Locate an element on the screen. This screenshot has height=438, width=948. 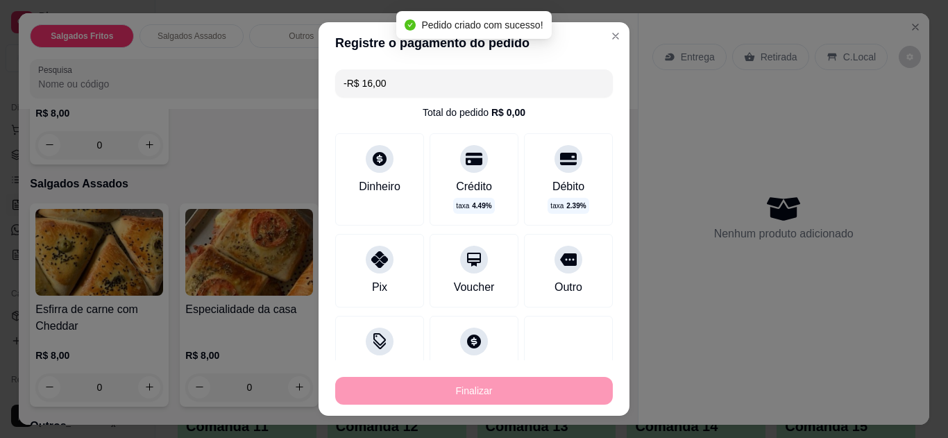
div: Outro is located at coordinates (568, 287).